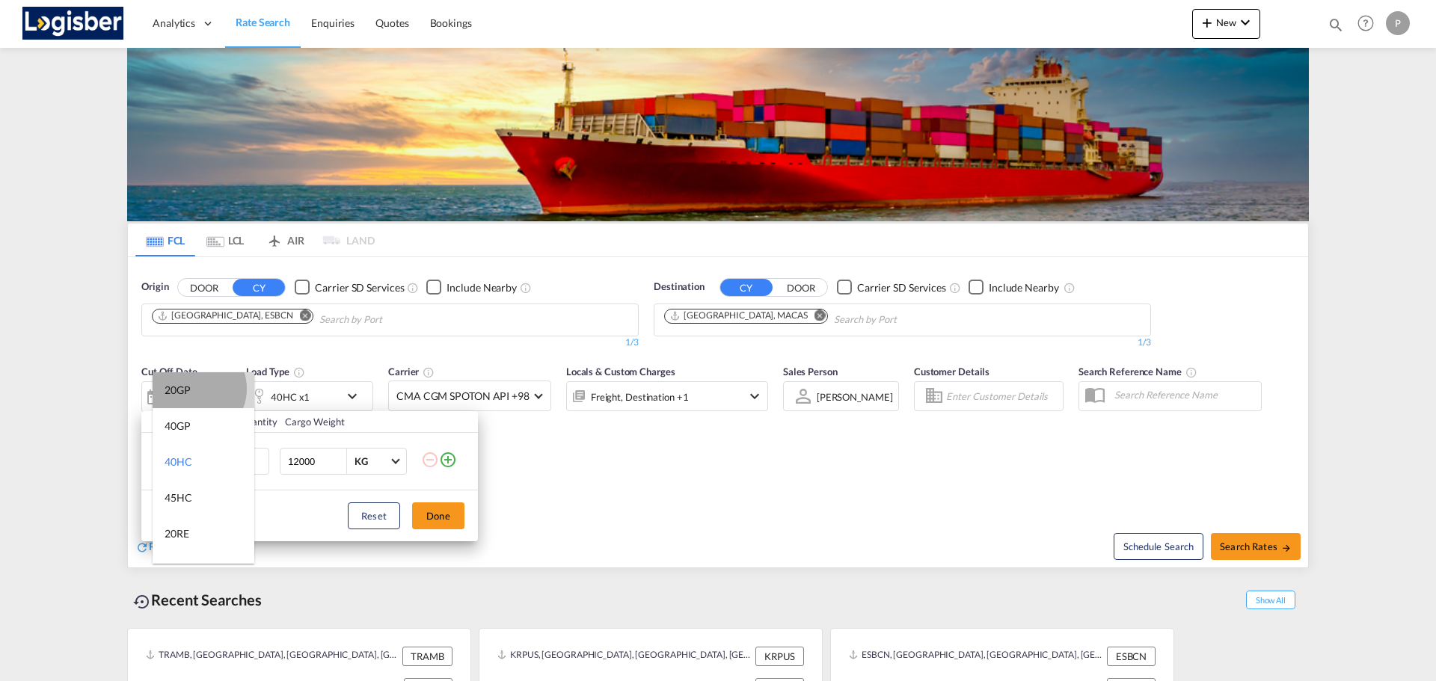 This screenshot has width=1436, height=681. What do you see at coordinates (176, 534) in the screenshot?
I see `div: 20RE` at bounding box center [176, 534].